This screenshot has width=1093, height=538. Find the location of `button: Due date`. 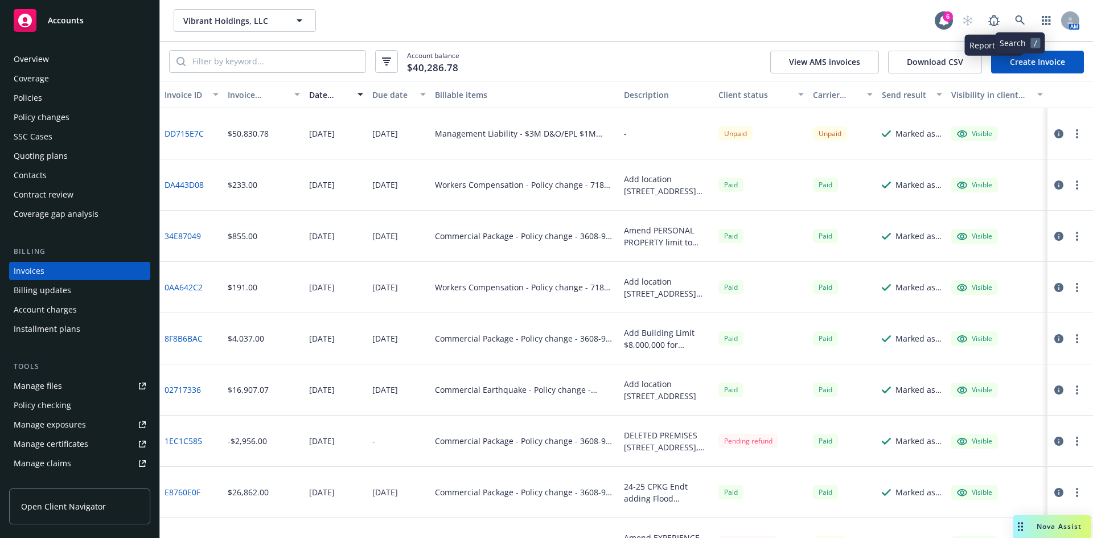

button: Due date is located at coordinates (399, 95).